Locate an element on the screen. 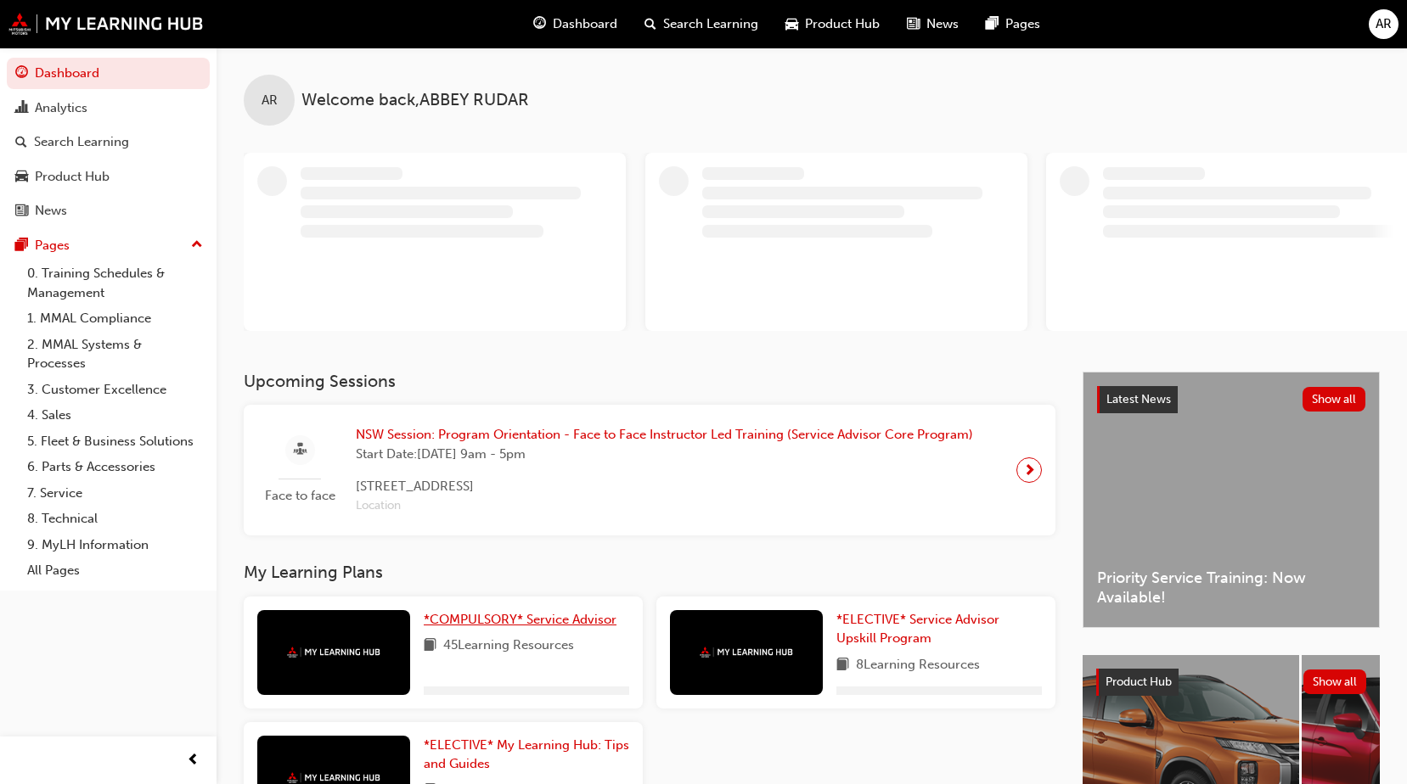 The width and height of the screenshot is (1407, 784). a: 2. MMAL Systems & Processes is located at coordinates (115, 354).